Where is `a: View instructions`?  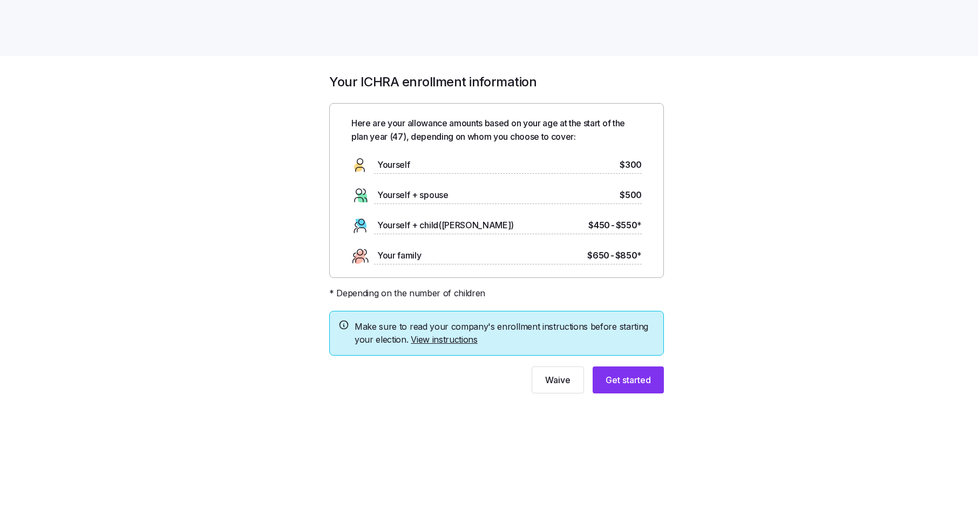 a: View instructions is located at coordinates (444, 339).